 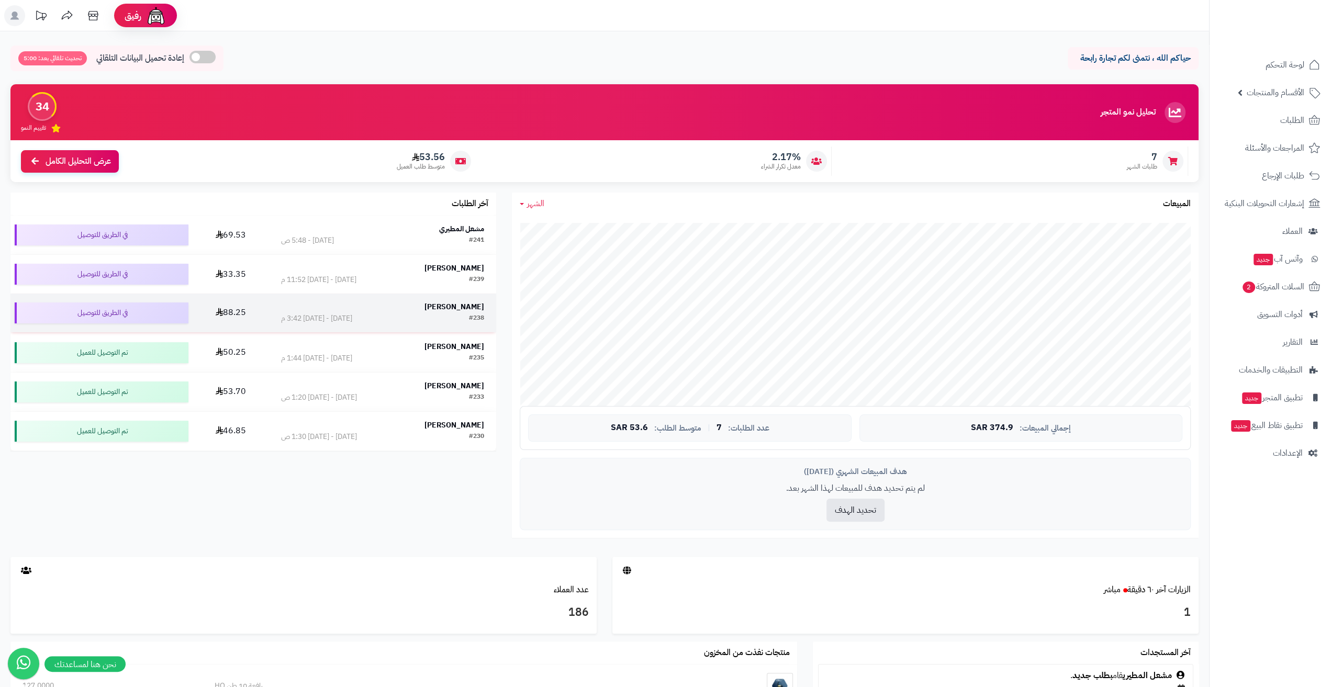 What do you see at coordinates (1092, 675) in the screenshot?
I see `a: بطلب جديد` at bounding box center [1092, 675].